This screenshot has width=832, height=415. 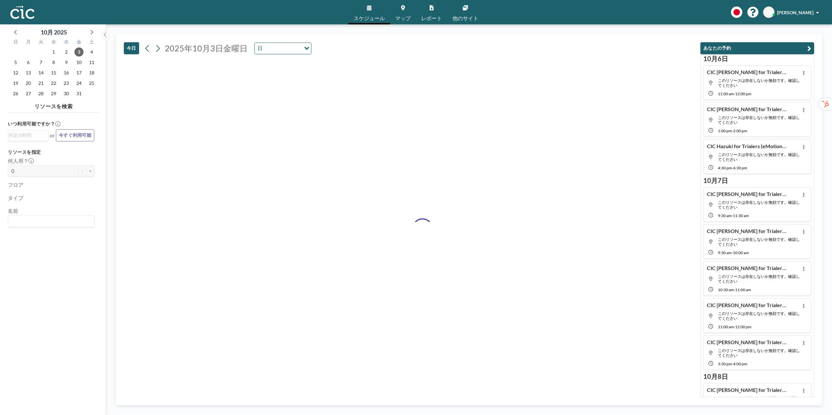 I want to click on span: 2025年10月1日水曜日, so click(x=54, y=52).